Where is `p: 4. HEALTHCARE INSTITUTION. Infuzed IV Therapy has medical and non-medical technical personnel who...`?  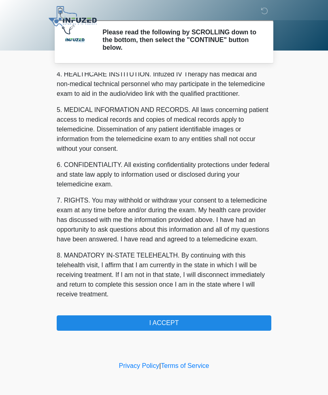 p: 4. HEALTHCARE INSTITUTION. Infuzed IV Therapy has medical and non-medical technical personnel who... is located at coordinates (164, 84).